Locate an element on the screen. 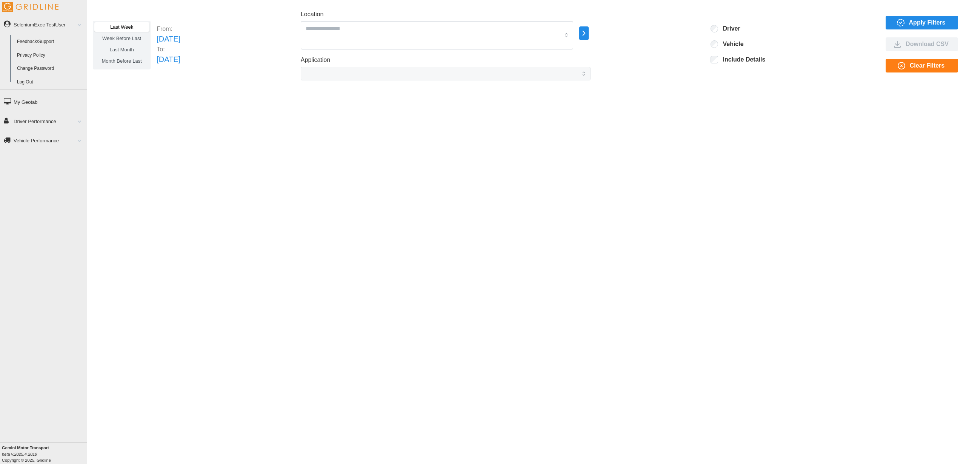  button: Download CSV is located at coordinates (922, 44).